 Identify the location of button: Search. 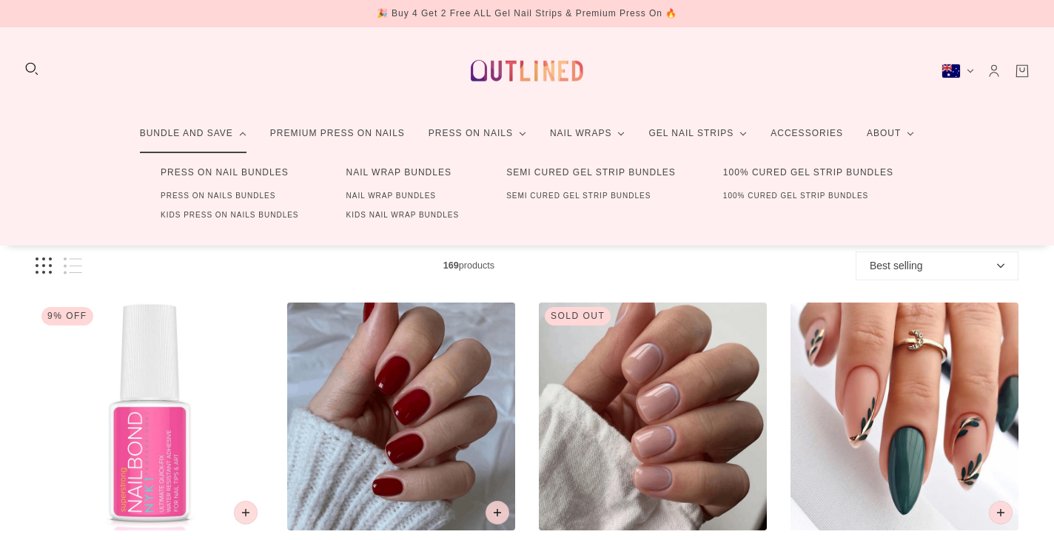
(32, 69).